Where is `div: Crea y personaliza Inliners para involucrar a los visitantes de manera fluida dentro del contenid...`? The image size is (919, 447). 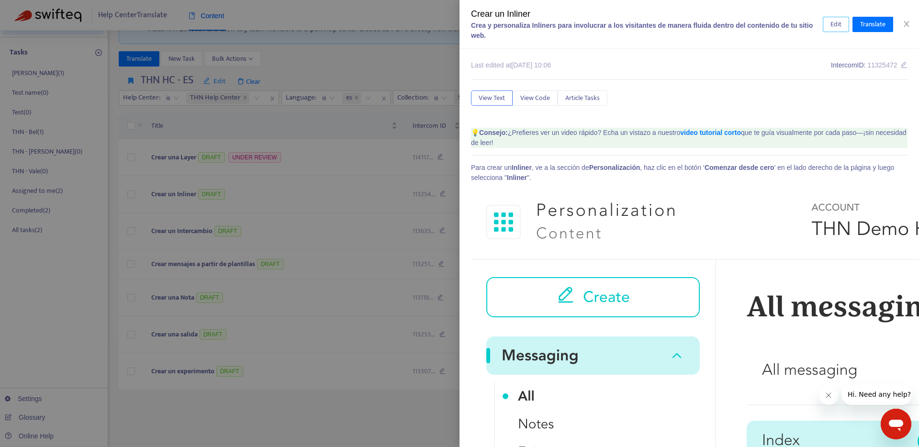
div: Crea y personaliza Inliners para involucrar a los visitantes de manera fluida dentro del contenid... is located at coordinates (647, 31).